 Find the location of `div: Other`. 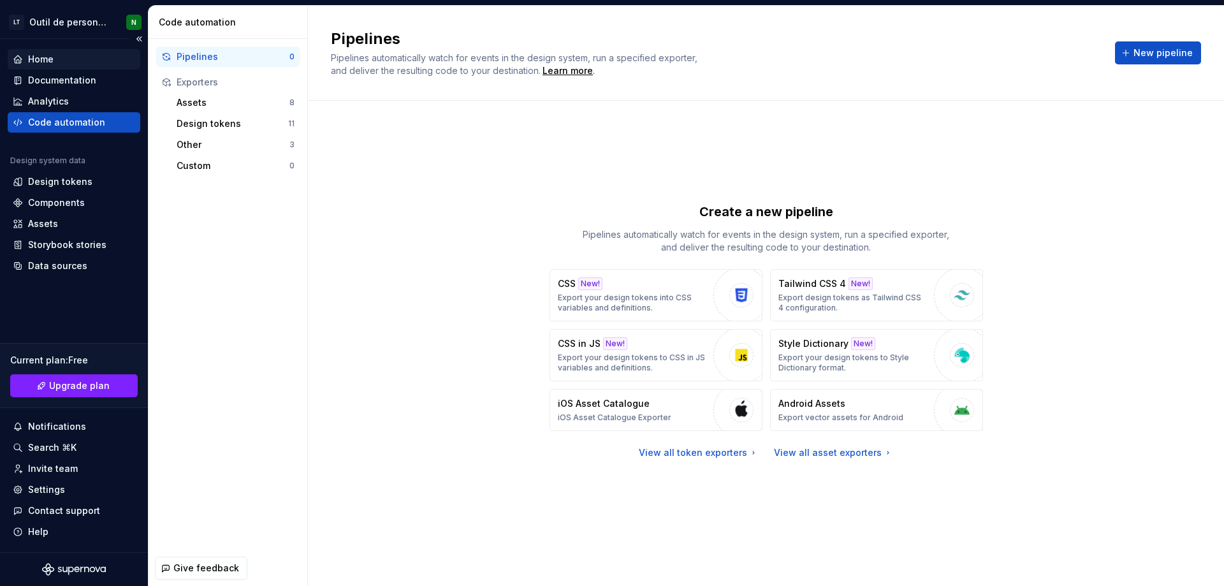

div: Other is located at coordinates (233, 145).